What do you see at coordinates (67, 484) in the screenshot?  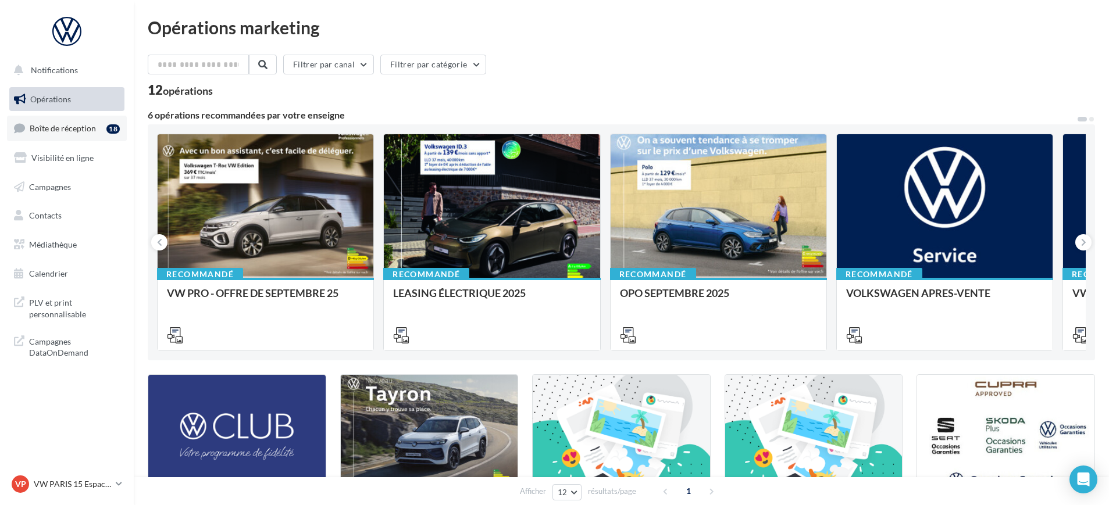 I see `a: VP VW PARIS 15 Espace Suffren` at bounding box center [67, 484].